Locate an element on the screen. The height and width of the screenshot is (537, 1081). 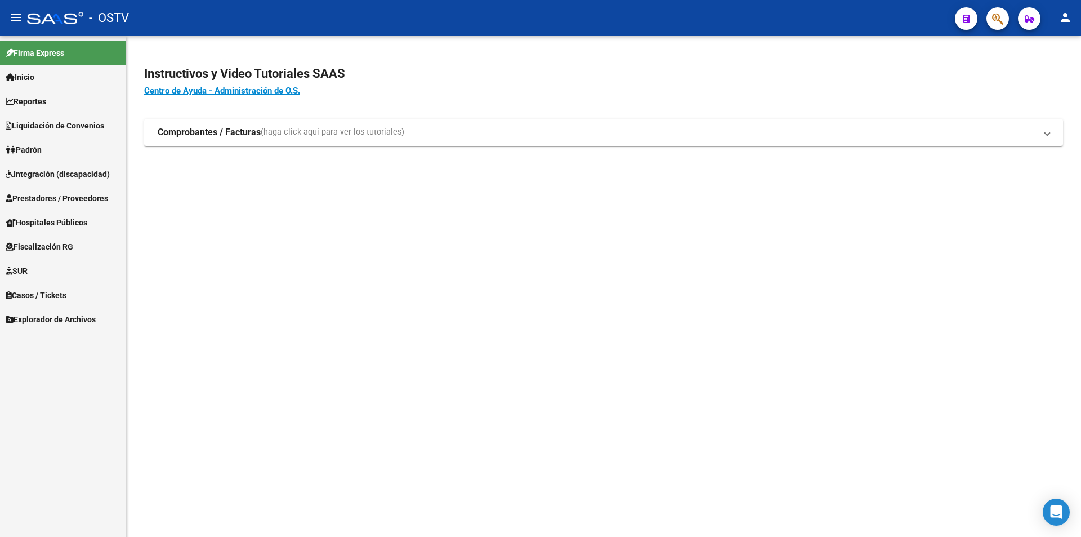
span: Liquidación de Convenios is located at coordinates (55, 126).